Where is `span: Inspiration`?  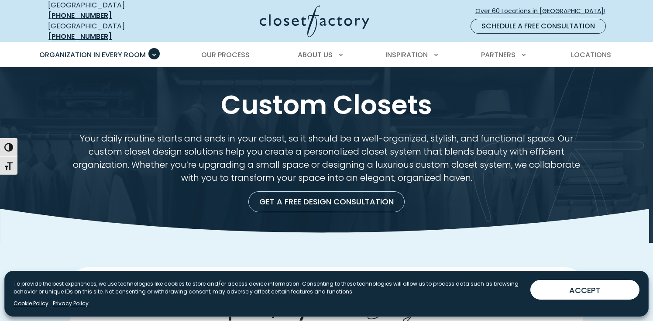
span: Inspiration is located at coordinates (406, 55).